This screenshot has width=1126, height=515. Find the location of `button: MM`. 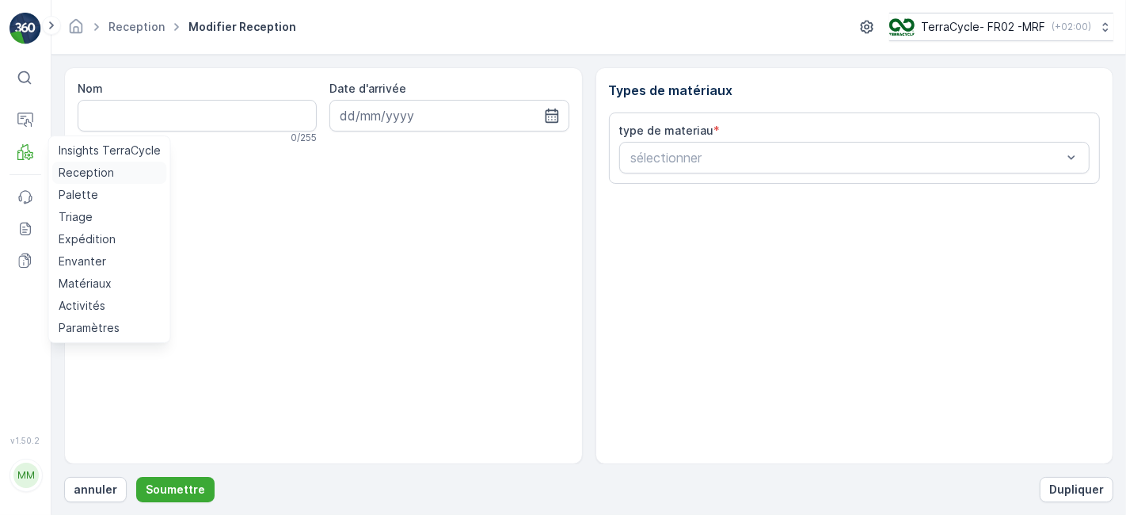

button: MM is located at coordinates (25, 475).